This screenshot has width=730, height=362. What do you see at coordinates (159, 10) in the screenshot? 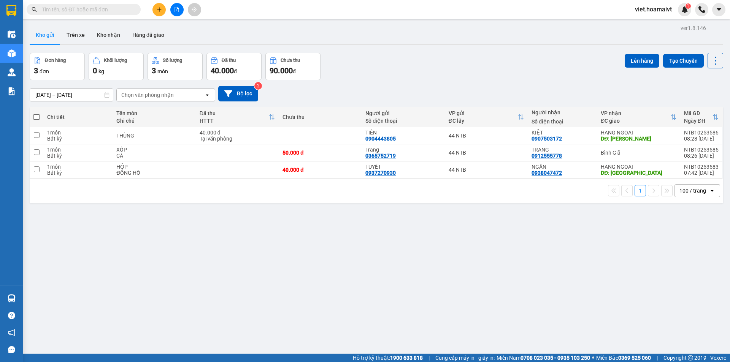
I see `button: plus` at bounding box center [159, 10].